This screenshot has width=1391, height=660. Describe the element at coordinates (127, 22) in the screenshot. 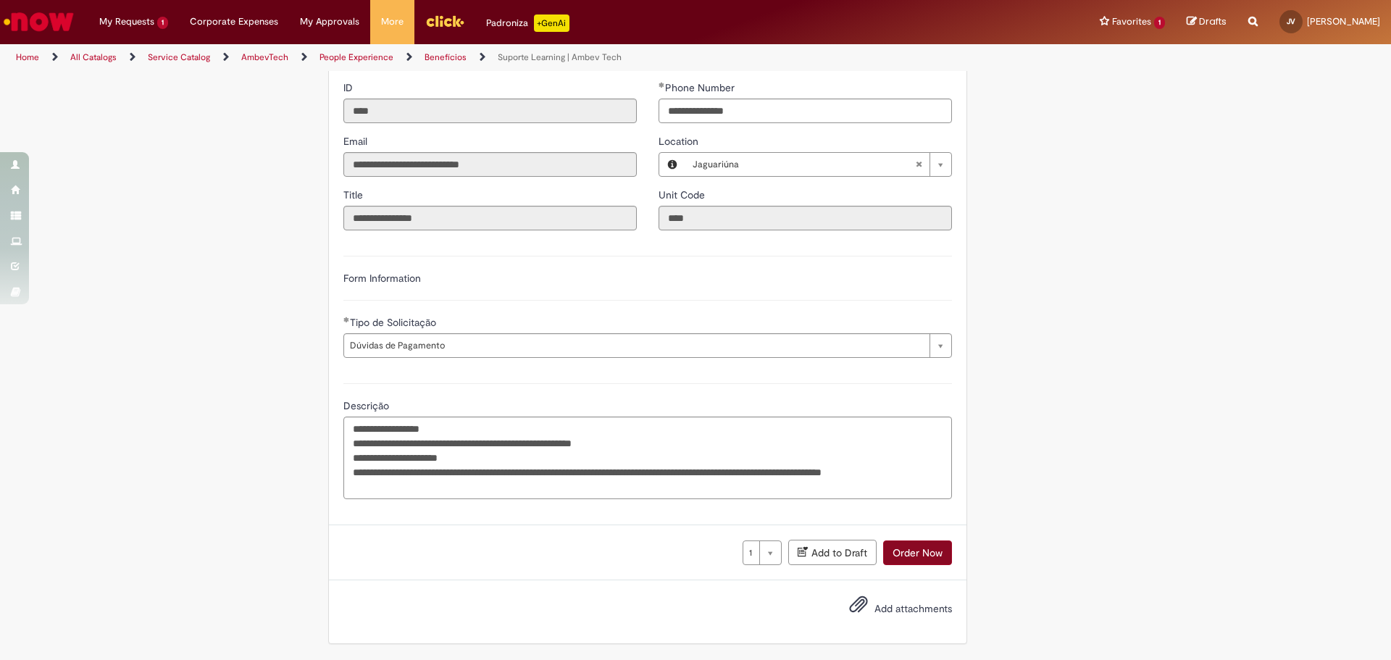

I see `span: My Requests` at that location.